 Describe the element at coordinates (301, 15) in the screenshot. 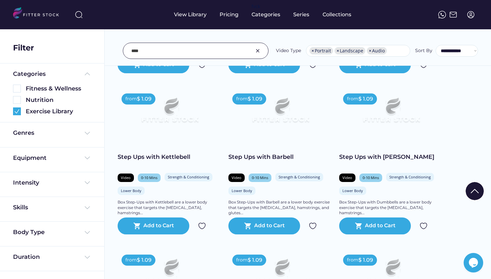

I see `div: Series` at that location.